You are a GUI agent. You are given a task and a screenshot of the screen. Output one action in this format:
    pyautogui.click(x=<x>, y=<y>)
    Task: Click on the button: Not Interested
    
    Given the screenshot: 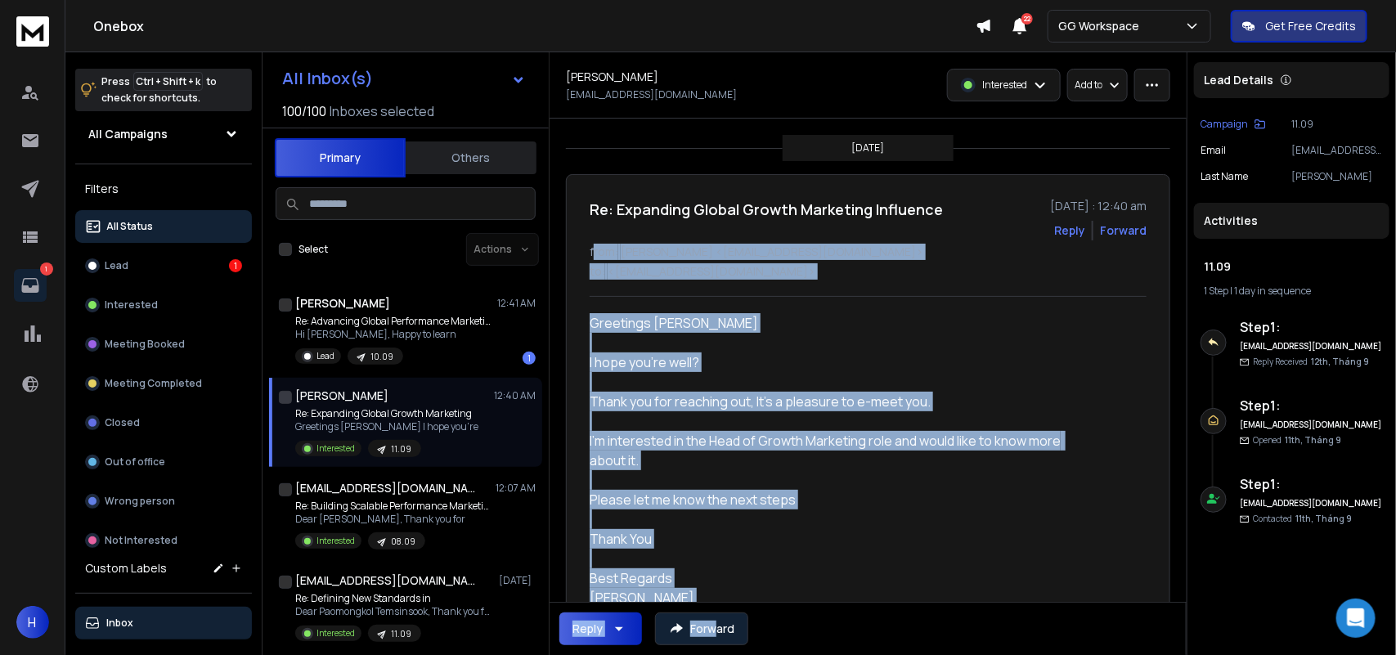 What is the action you would take?
    pyautogui.click(x=164, y=540)
    